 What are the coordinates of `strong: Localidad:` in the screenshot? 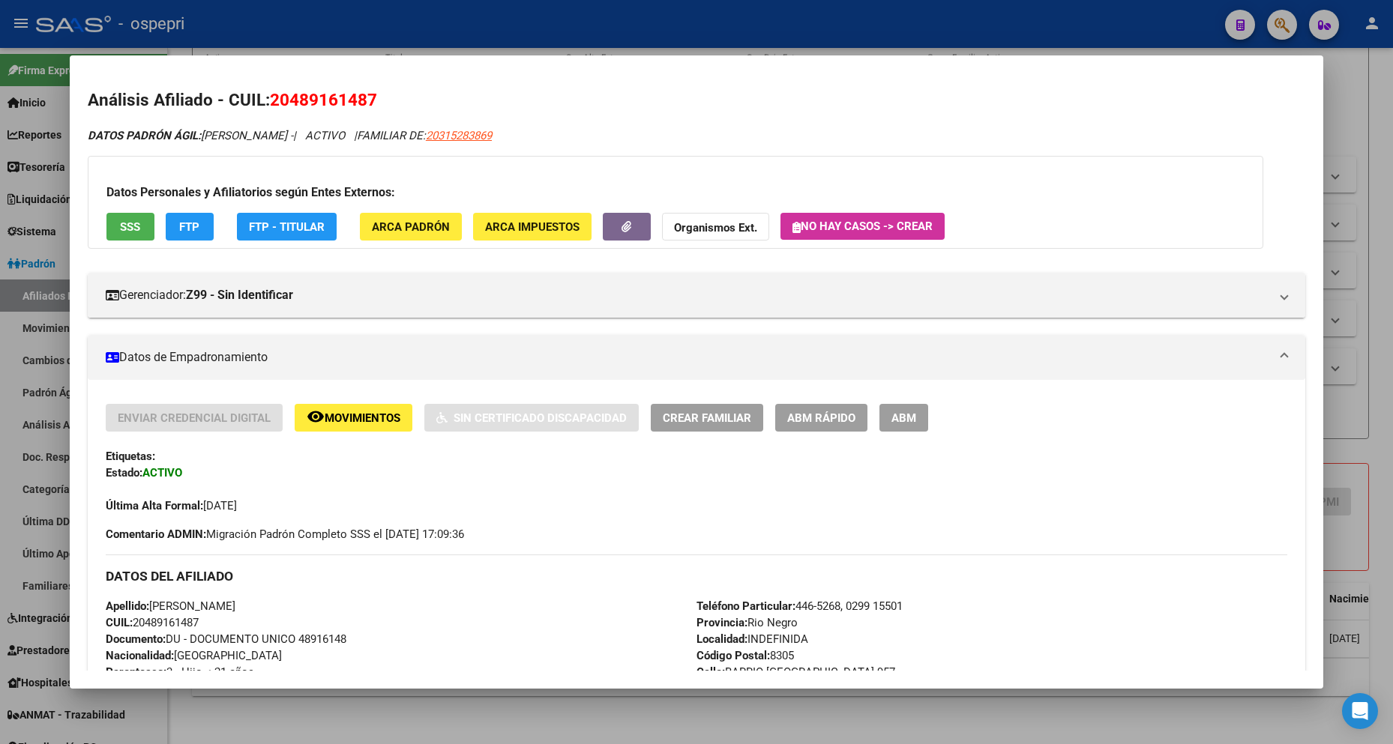 It's located at (722, 639).